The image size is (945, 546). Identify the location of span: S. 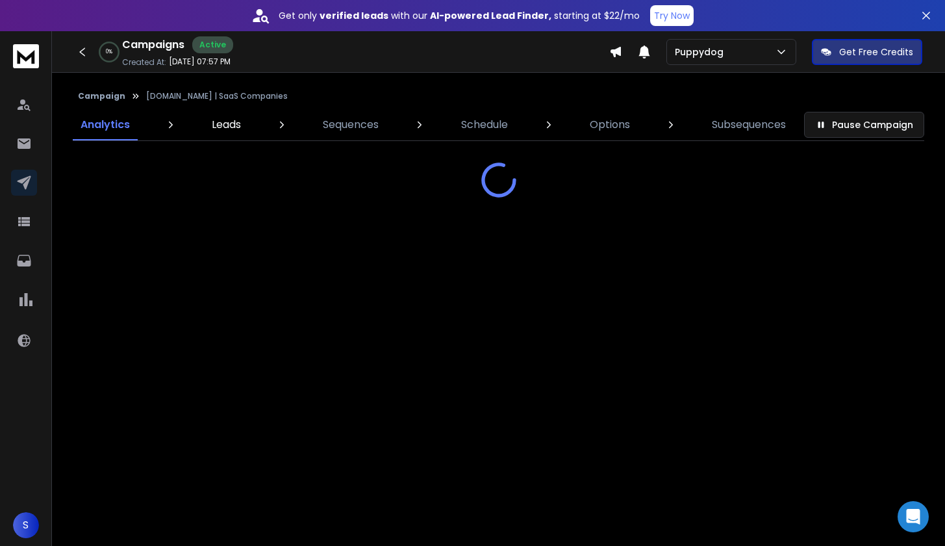
(26, 525).